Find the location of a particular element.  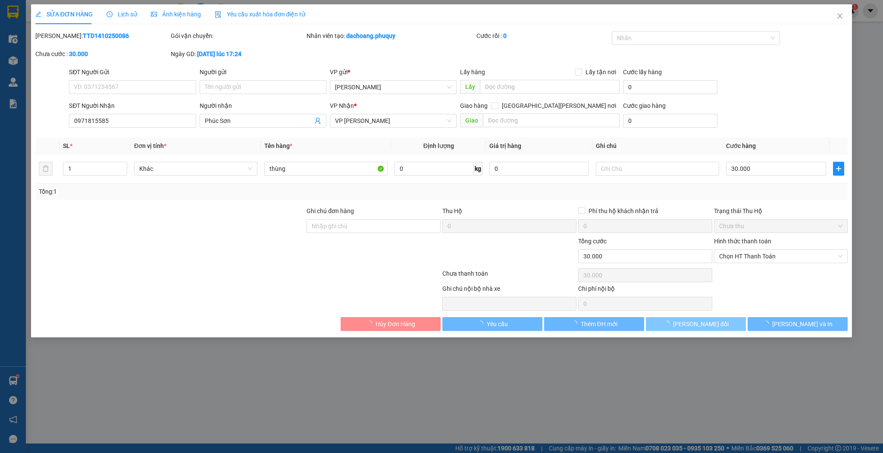

div: Ghi chú nội bộ nhà xe is located at coordinates (509, 290).